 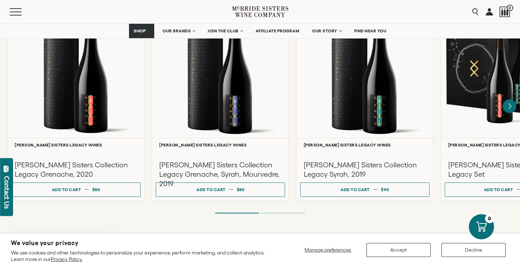 What do you see at coordinates (370, 31) in the screenshot?
I see `span: FIND NEAR YOU` at bounding box center [370, 31].